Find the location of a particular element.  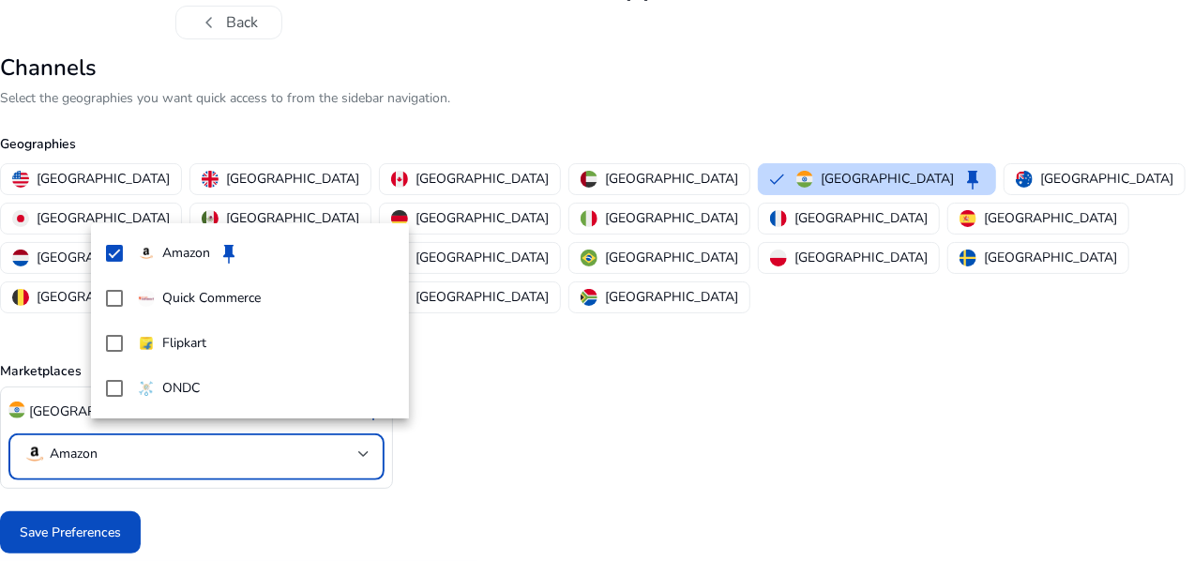

img: quick-commerce.gif is located at coordinates (146, 298).